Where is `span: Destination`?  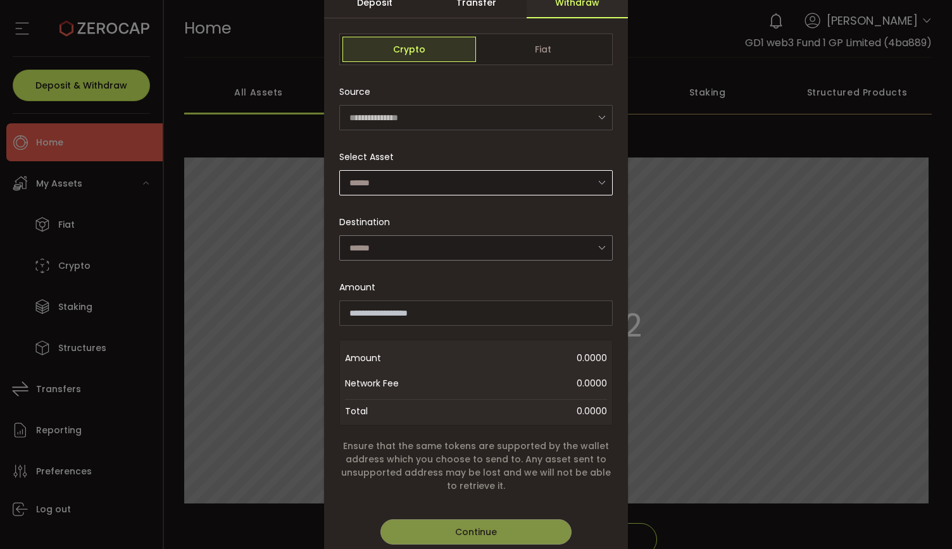 span: Destination is located at coordinates (365, 222).